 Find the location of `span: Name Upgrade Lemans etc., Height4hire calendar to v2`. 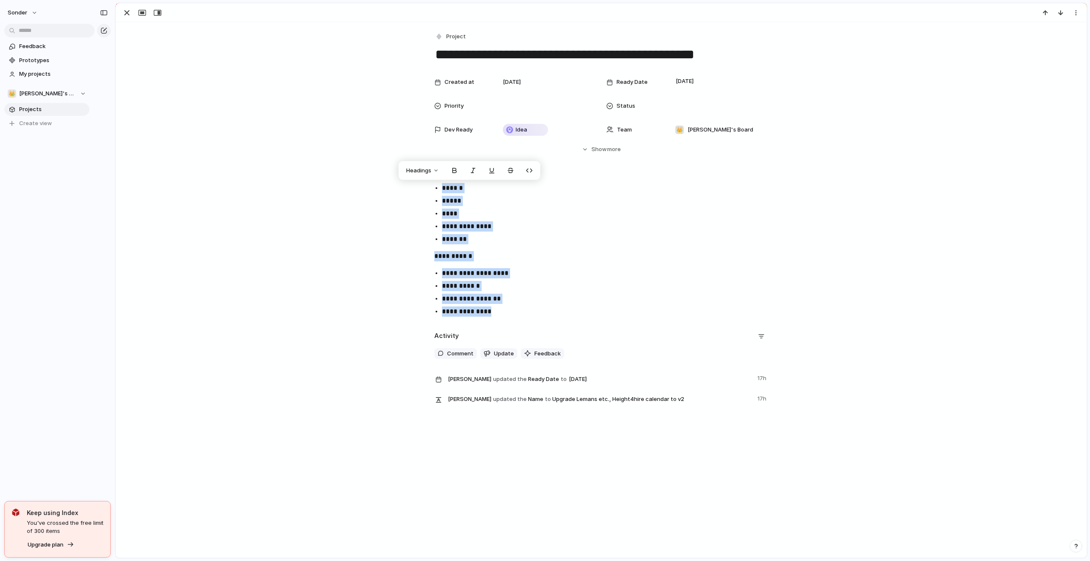

span: Name Upgrade Lemans etc., Height4hire calendar to v2 is located at coordinates (600, 399).